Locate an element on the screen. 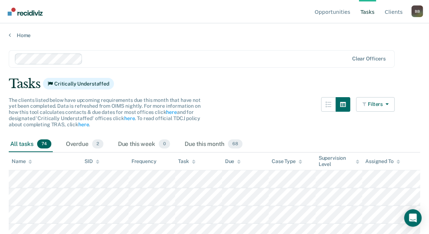 Image resolution: width=429 pixels, height=234 pixels. div: Assigned To is located at coordinates (382, 161).